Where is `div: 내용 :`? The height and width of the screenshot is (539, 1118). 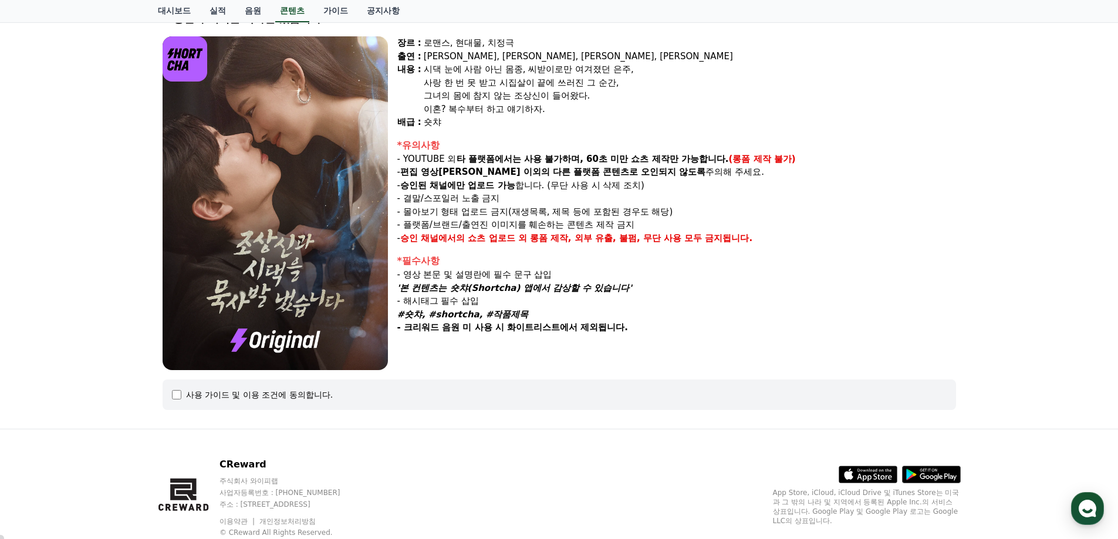
div: 내용 : is located at coordinates (409, 89).